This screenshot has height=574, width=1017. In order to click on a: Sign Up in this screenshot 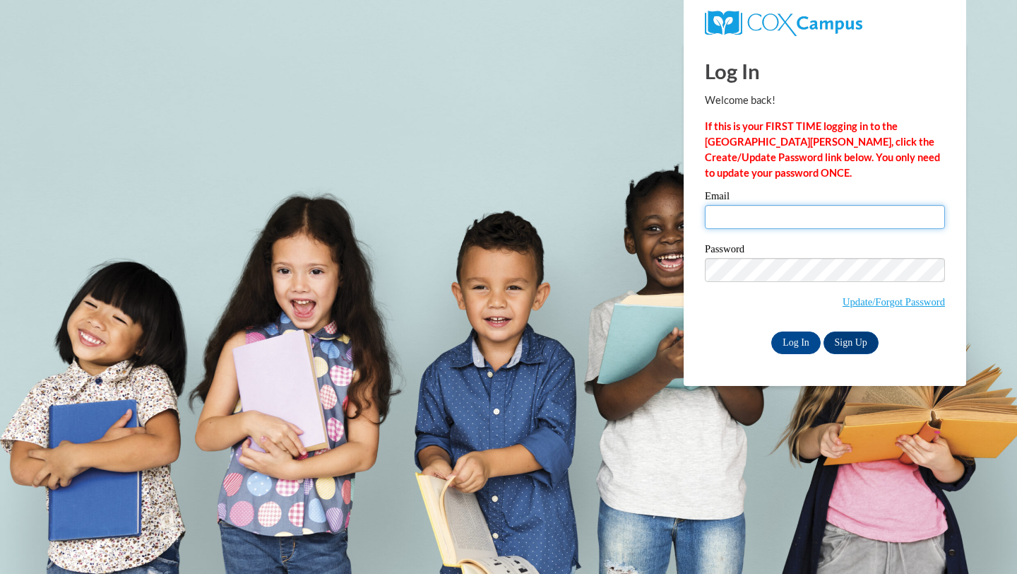, I will do `click(851, 343)`.